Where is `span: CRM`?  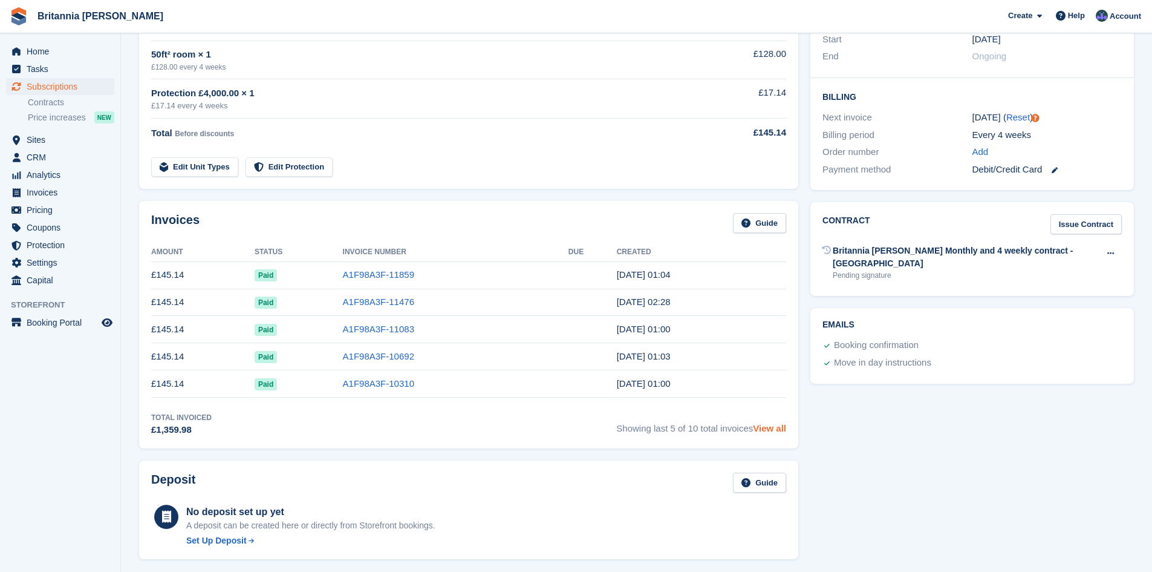
span: CRM is located at coordinates (63, 157).